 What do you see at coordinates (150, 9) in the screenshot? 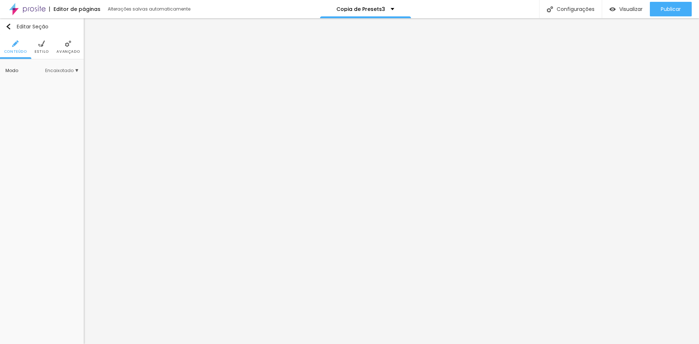
I see `div: Alterações salvas automaticamente` at bounding box center [150, 9].